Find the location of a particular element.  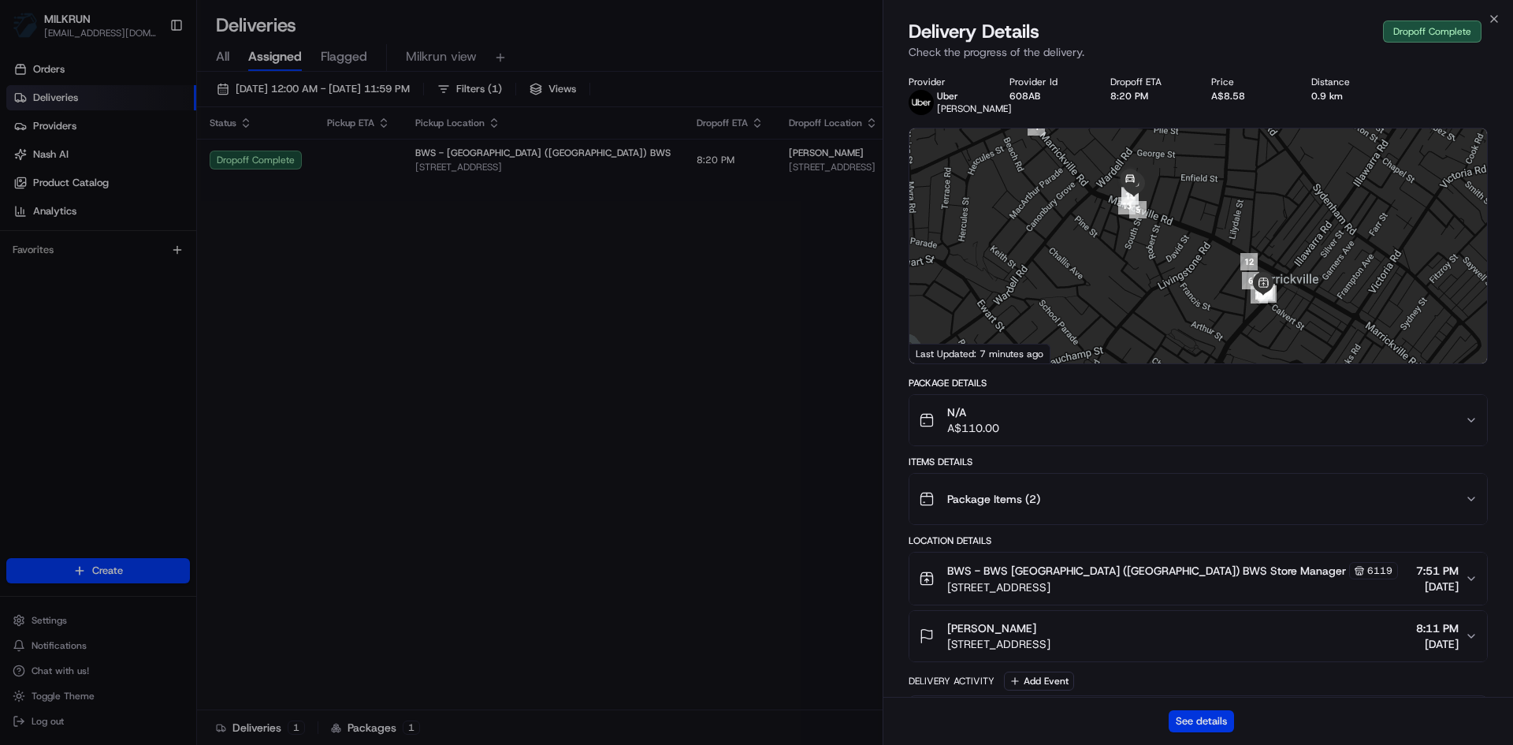

div: 8 is located at coordinates (1268, 294).